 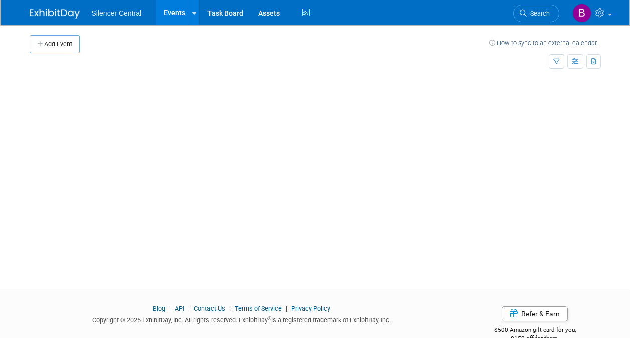 What do you see at coordinates (581, 13) in the screenshot?
I see `img: Billee Page` at bounding box center [581, 13].